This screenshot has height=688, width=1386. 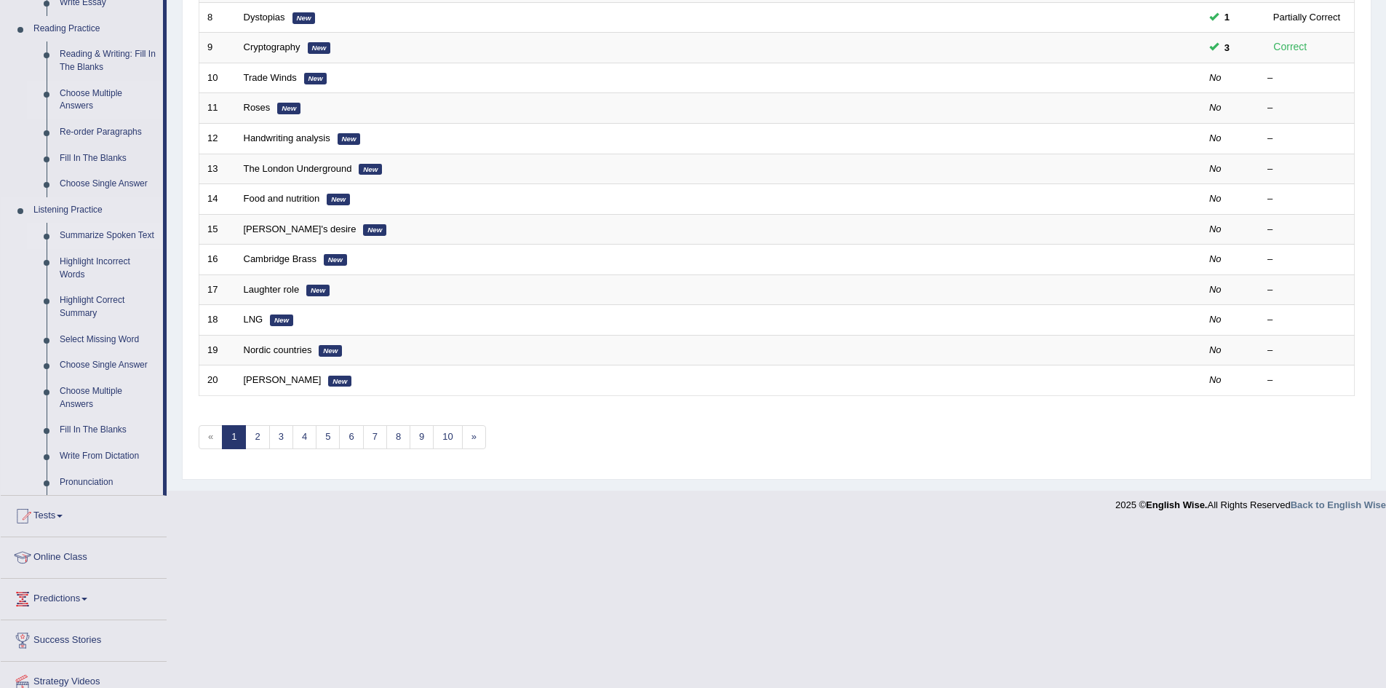 I want to click on div: Partially Correct, so click(x=1307, y=17).